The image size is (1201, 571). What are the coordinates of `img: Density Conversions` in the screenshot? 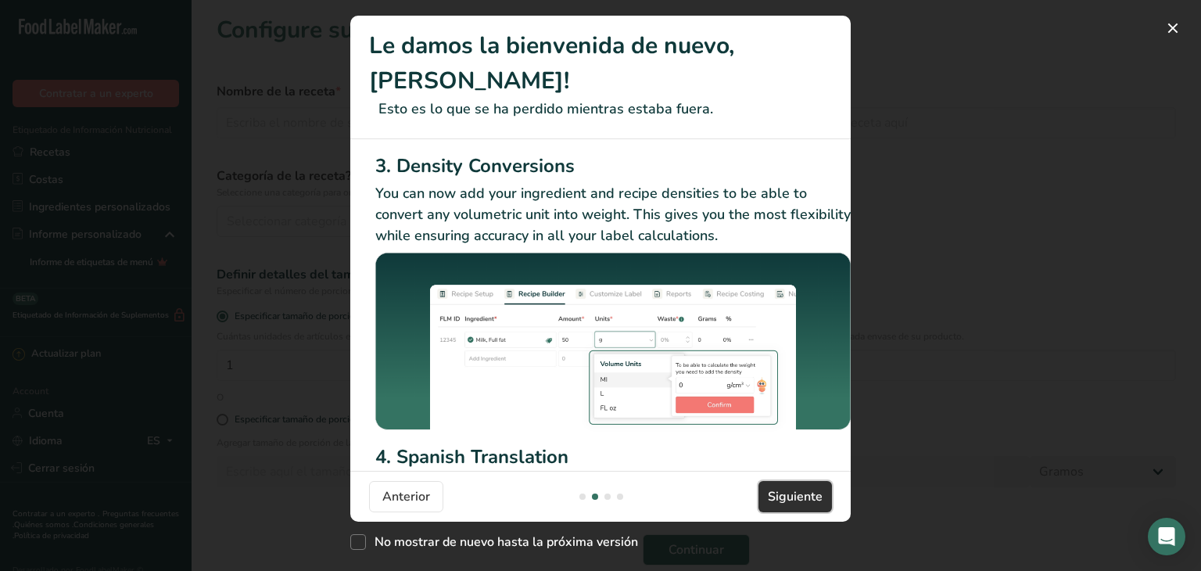 It's located at (613, 345).